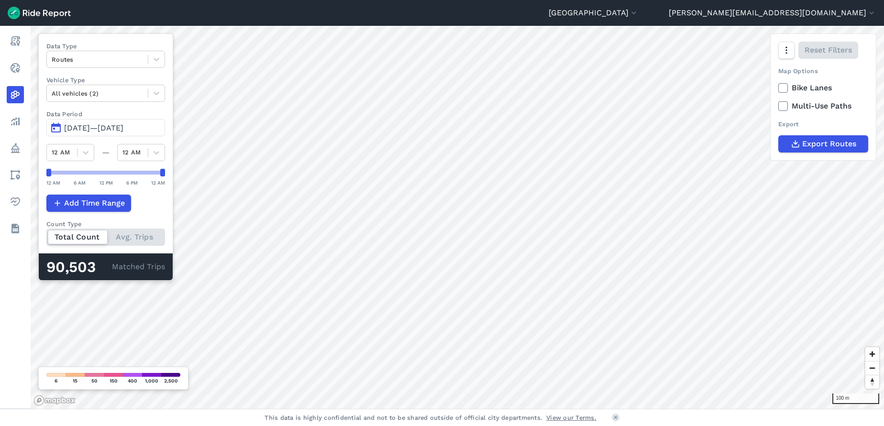 The height and width of the screenshot is (426, 884). What do you see at coordinates (856, 399) in the screenshot?
I see `div: 100 m` at bounding box center [856, 399].